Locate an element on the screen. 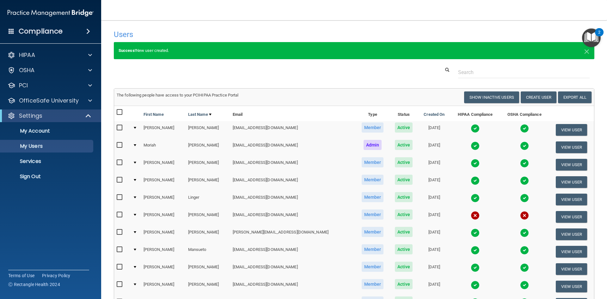 This screenshot has width=607, height=299. button: Show Inactive Users is located at coordinates (492, 97).